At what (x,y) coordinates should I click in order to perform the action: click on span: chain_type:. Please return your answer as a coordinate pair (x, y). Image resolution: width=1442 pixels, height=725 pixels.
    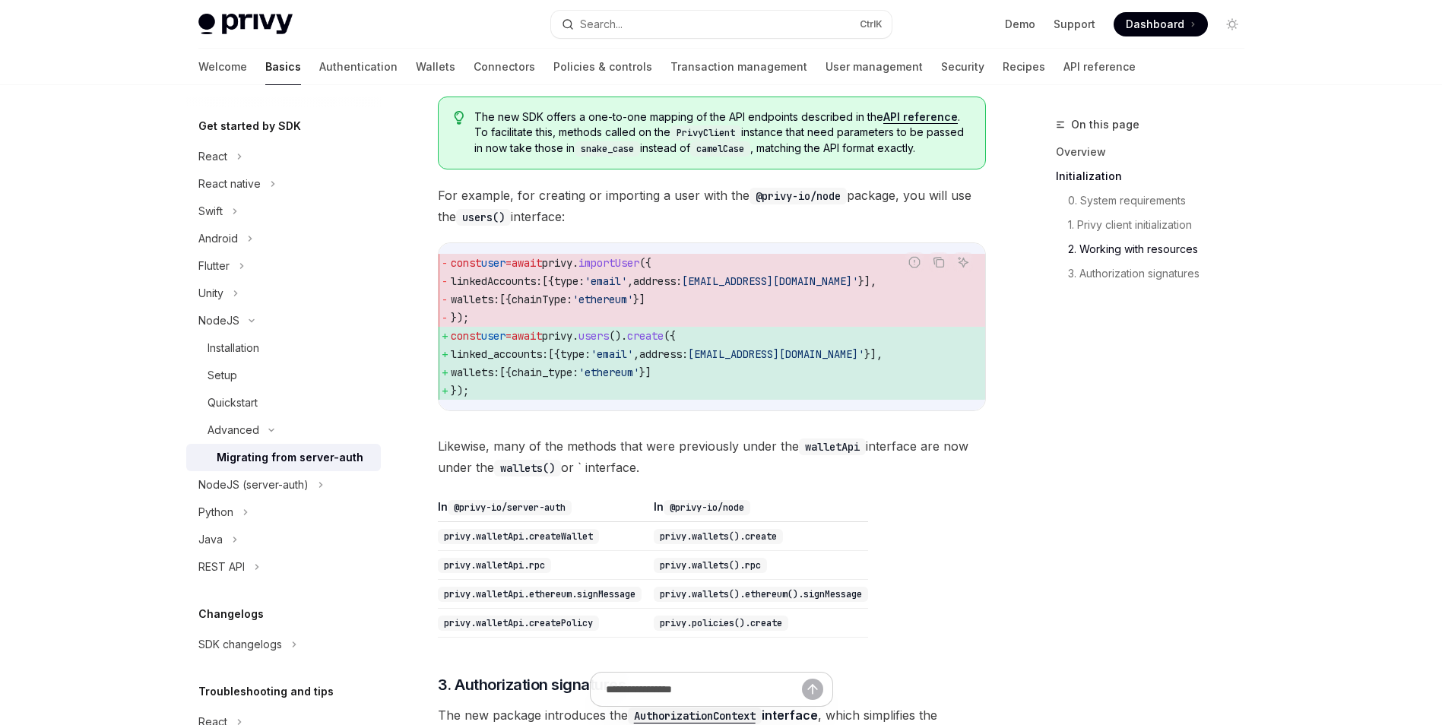
    Looking at the image, I should click on (545, 372).